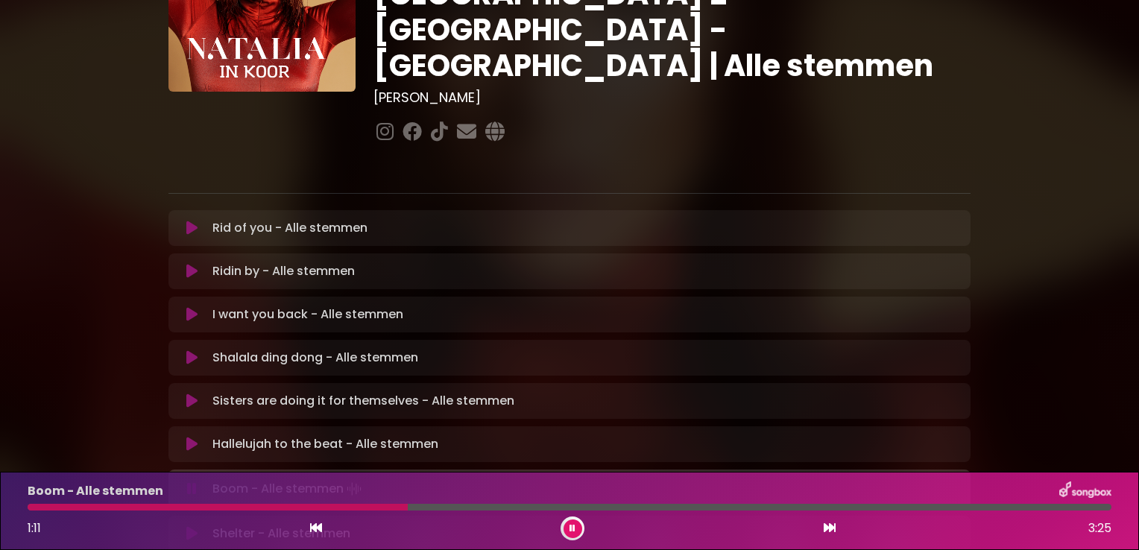  What do you see at coordinates (315, 358) in the screenshot?
I see `p: Shalala ding dong - Alle stemmen` at bounding box center [315, 358].